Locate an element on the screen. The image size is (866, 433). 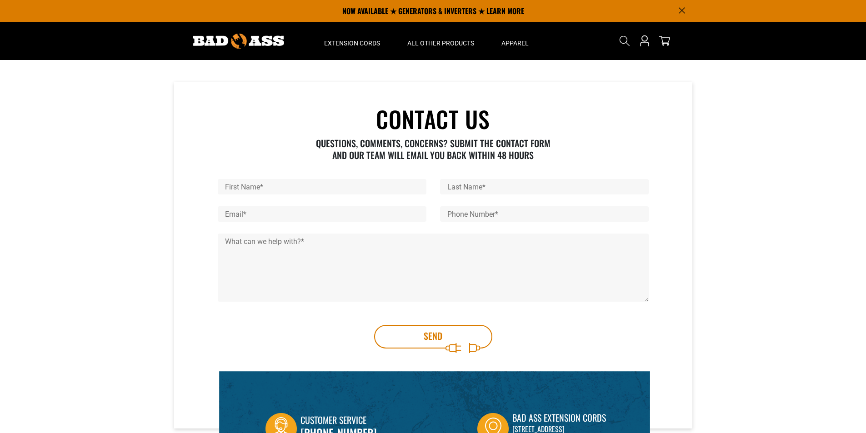
div: Bad Ass Extension Cords is located at coordinates (559, 418).